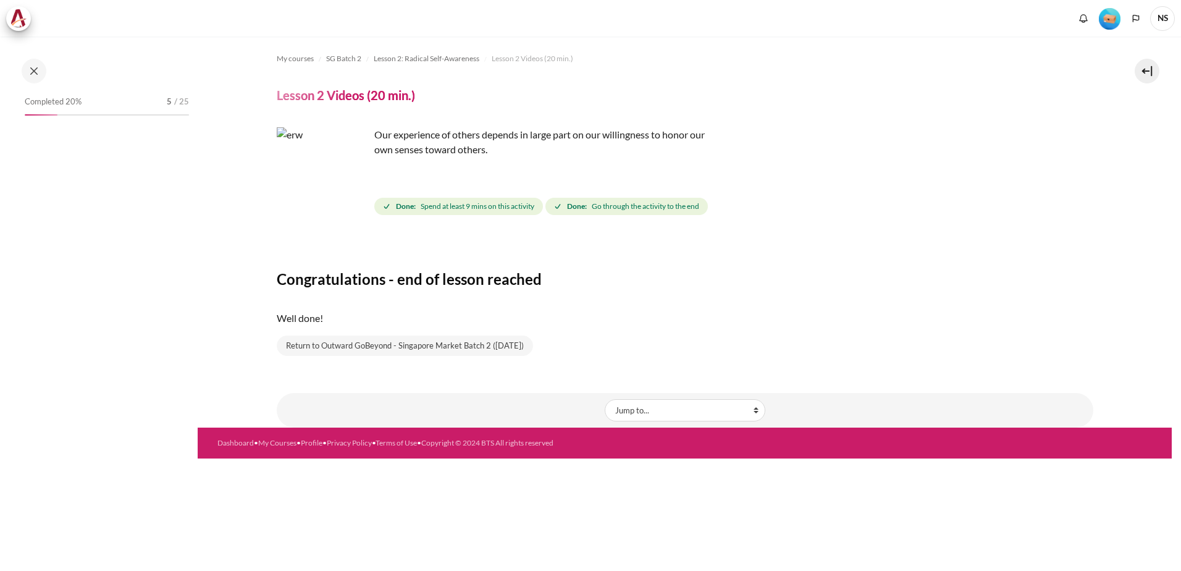 The image size is (1181, 571). What do you see at coordinates (685, 232) in the screenshot?
I see `section: Content` at bounding box center [685, 232].